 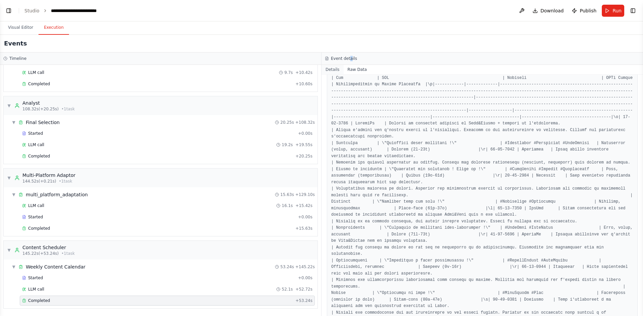 I want to click on div: Analyst, so click(x=49, y=103).